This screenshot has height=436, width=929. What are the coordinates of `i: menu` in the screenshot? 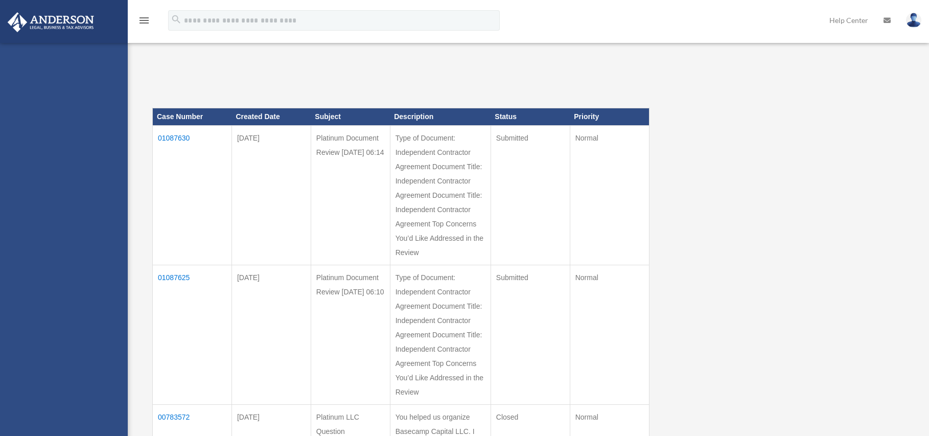 It's located at (144, 20).